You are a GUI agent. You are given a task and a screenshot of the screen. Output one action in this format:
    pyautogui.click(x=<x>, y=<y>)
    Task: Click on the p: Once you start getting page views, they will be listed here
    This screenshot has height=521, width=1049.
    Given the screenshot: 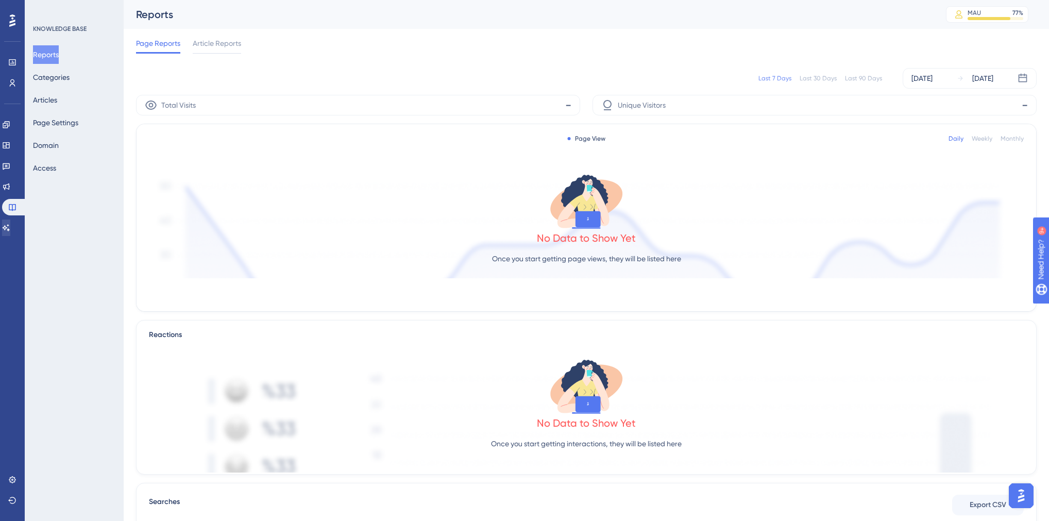 What is the action you would take?
    pyautogui.click(x=587, y=259)
    